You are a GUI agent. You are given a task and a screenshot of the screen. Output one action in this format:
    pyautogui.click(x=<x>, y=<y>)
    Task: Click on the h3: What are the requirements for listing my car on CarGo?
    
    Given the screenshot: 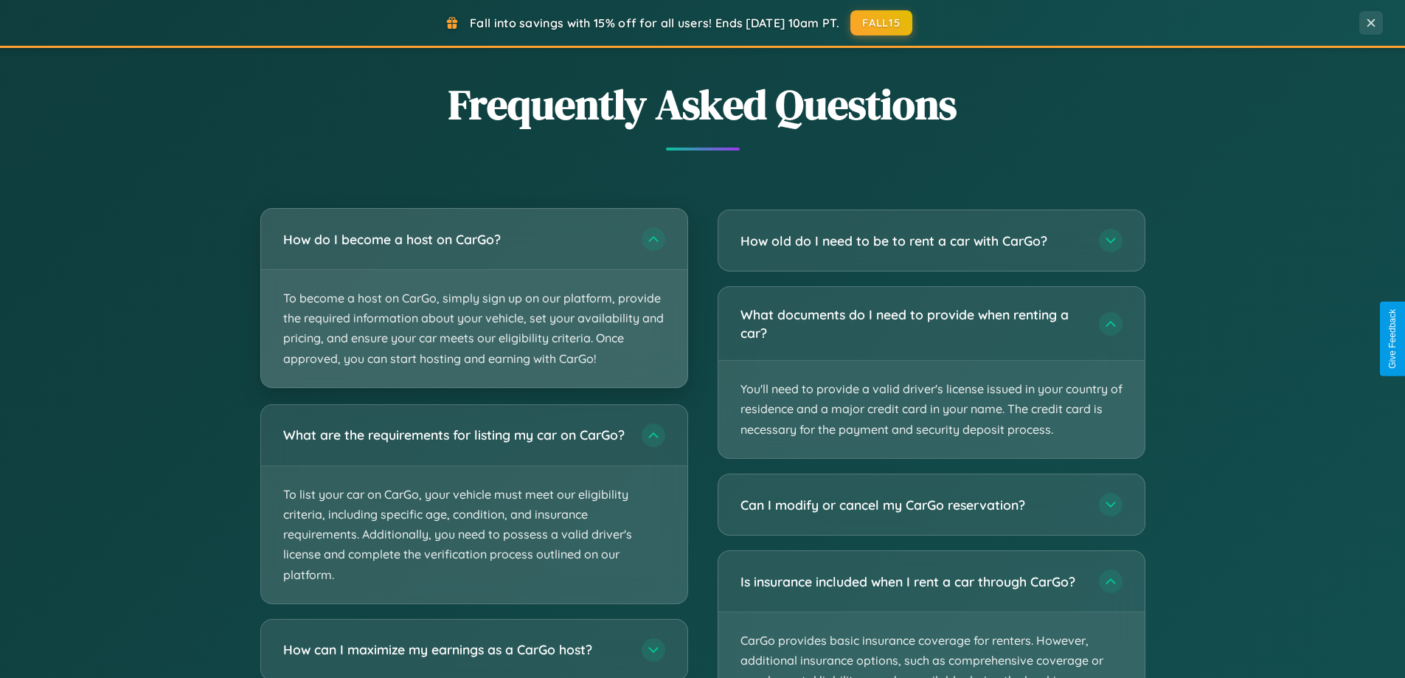 What is the action you would take?
    pyautogui.click(x=455, y=435)
    